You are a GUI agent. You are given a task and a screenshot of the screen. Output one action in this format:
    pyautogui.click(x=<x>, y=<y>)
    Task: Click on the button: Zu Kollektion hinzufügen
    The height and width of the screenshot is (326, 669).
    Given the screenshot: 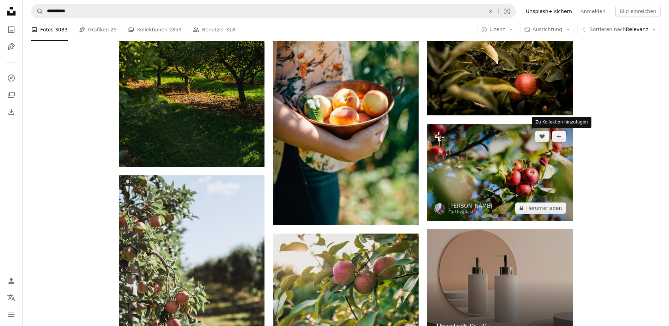 What is the action you would take?
    pyautogui.click(x=559, y=136)
    